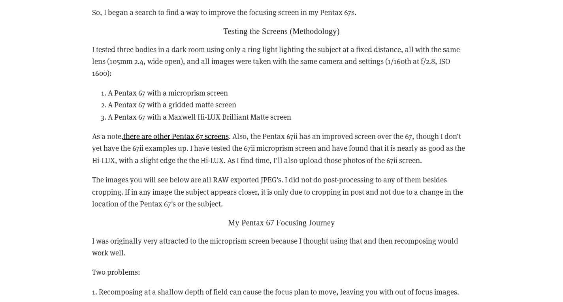 The height and width of the screenshot is (302, 563). What do you see at coordinates (290, 93) in the screenshot?
I see `li: A Pentax 67 with a microprism screen` at bounding box center [290, 93].